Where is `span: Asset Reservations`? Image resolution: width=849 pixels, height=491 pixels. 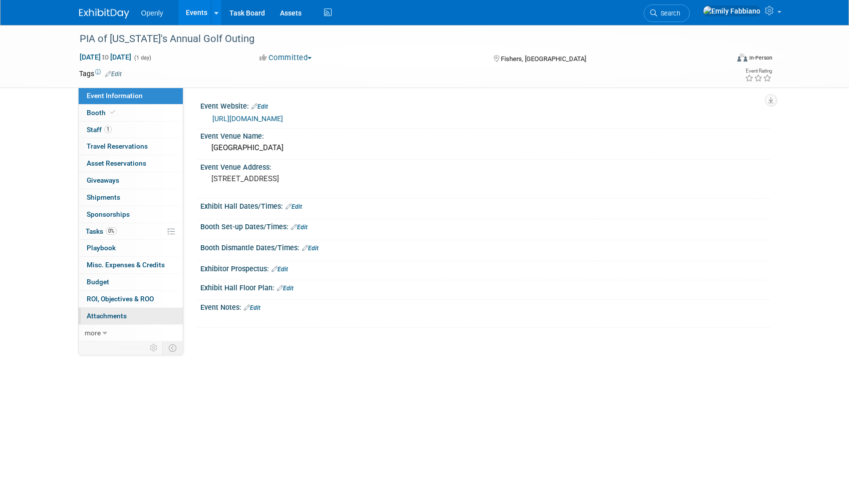 span: Asset Reservations is located at coordinates (116, 163).